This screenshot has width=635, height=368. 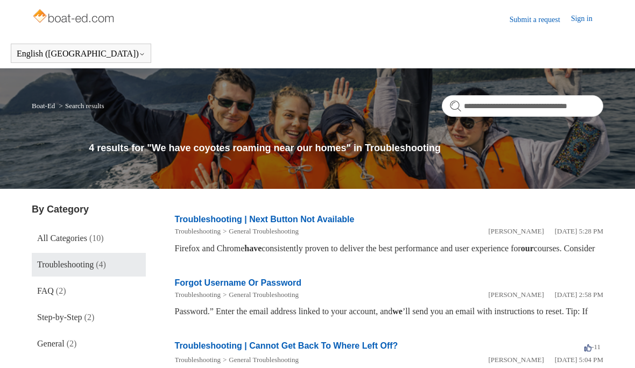 What do you see at coordinates (613, 346) in the screenshot?
I see `div: Live chat` at bounding box center [613, 346].